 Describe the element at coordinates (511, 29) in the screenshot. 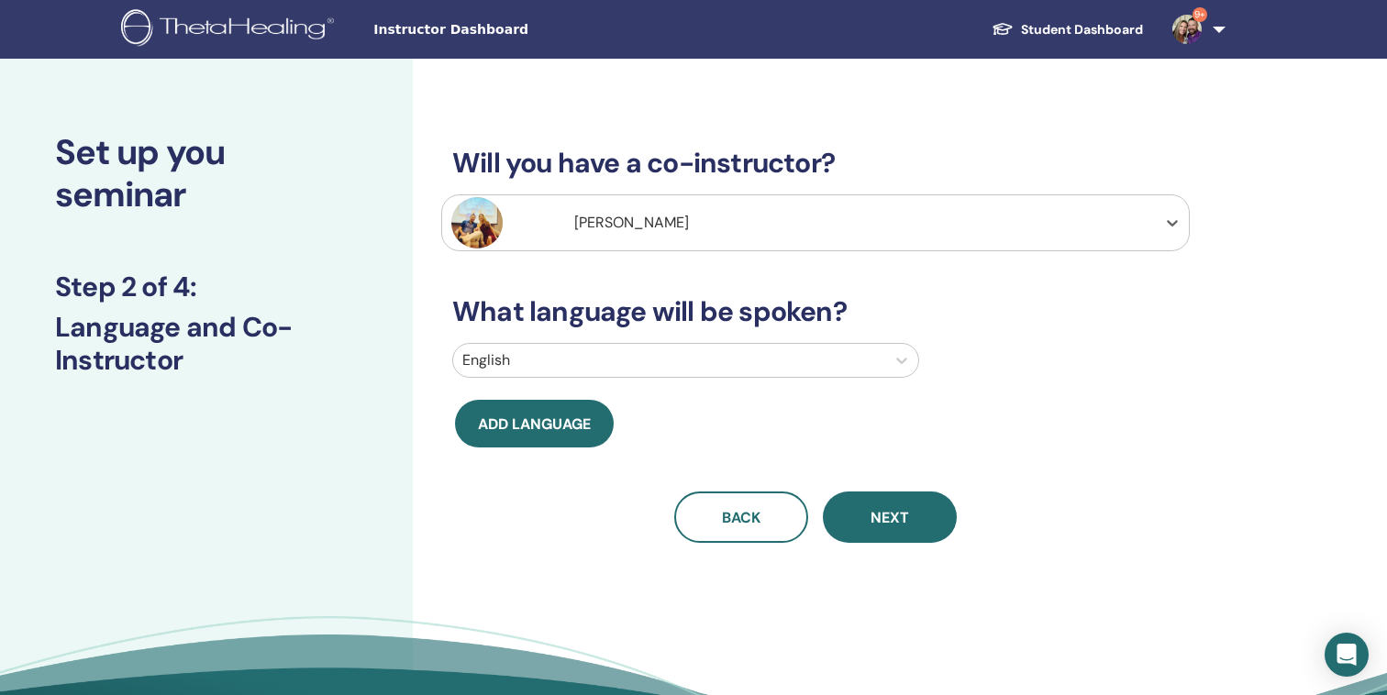

I see `span: Instructor Dashboard` at that location.